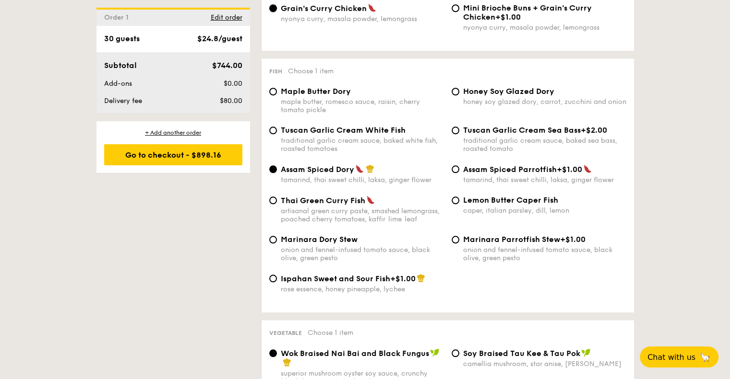  Describe the element at coordinates (510, 200) in the screenshot. I see `span: Lemon Butter Caper Fish` at that location.